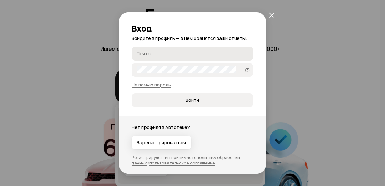 The image size is (385, 186). What do you see at coordinates (271, 15) in the screenshot?
I see `button: закрыть` at bounding box center [271, 15].